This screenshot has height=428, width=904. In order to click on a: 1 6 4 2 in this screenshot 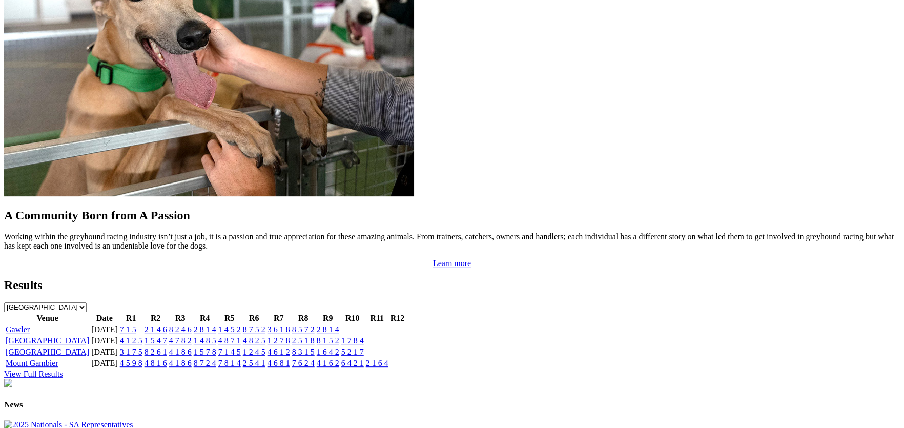, I will do `click(328, 352)`.